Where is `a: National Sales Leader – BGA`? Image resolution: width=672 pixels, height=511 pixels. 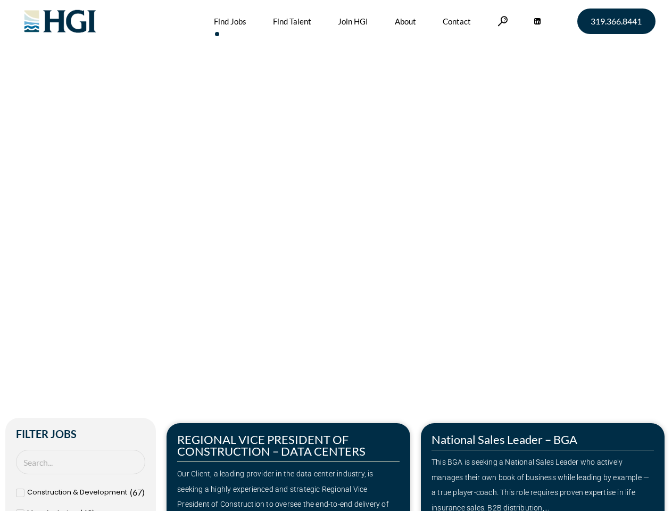 a: National Sales Leader – BGA is located at coordinates (504, 439).